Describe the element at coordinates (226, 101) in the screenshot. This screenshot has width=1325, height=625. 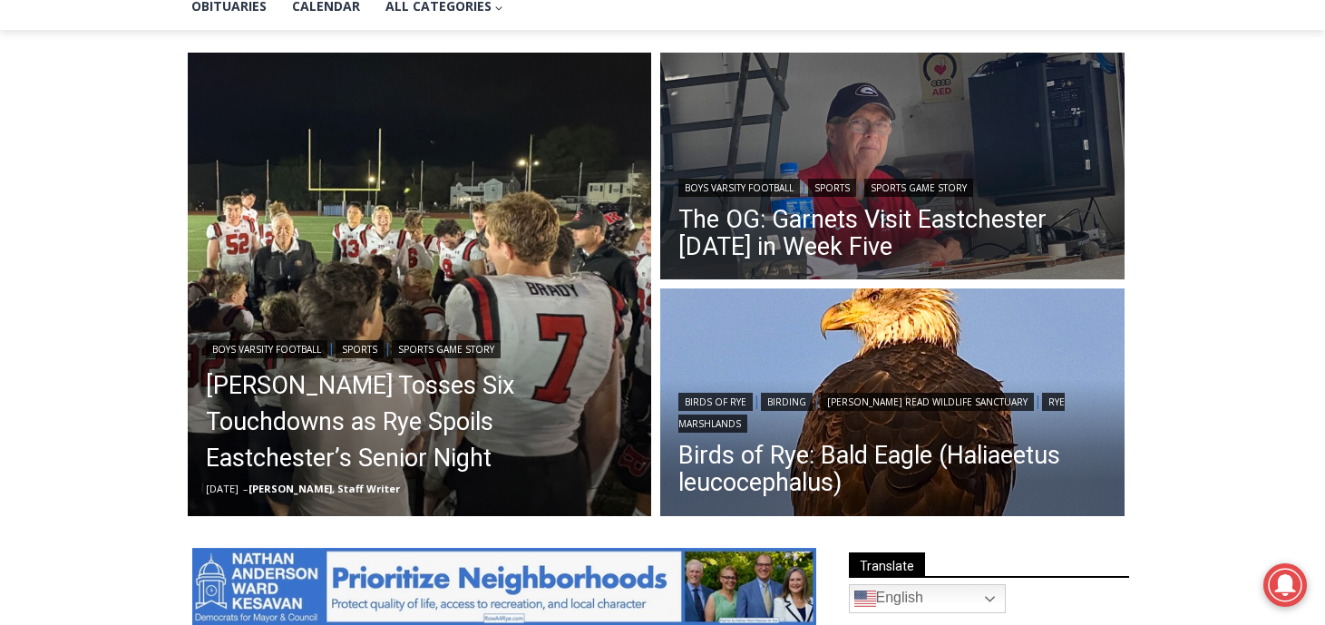
I see `div: Birds of Prey: Falcon and hawk demos` at that location.